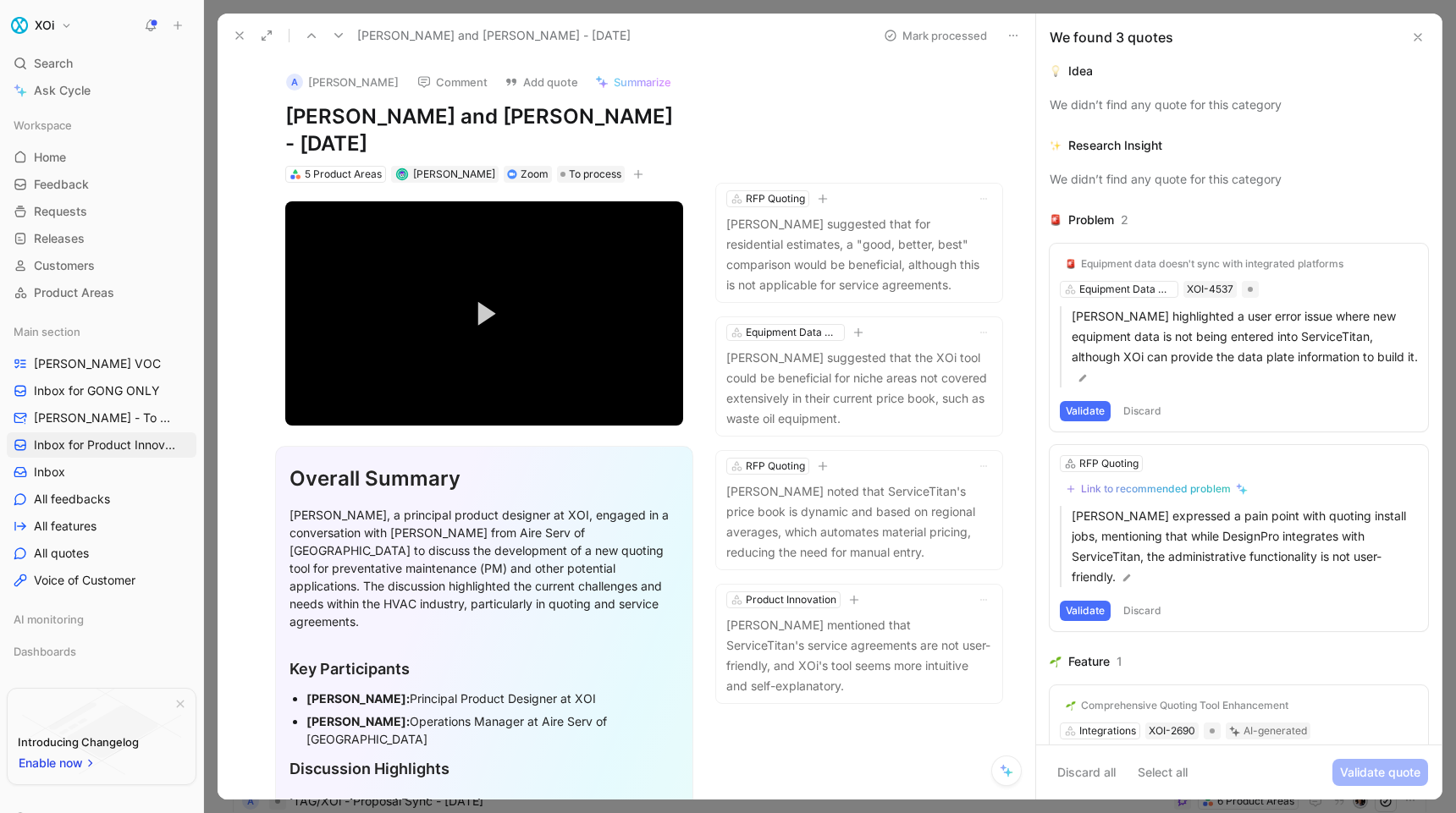 The width and height of the screenshot is (1456, 813). Describe the element at coordinates (102, 90) in the screenshot. I see `a: Ask Cycle` at that location.